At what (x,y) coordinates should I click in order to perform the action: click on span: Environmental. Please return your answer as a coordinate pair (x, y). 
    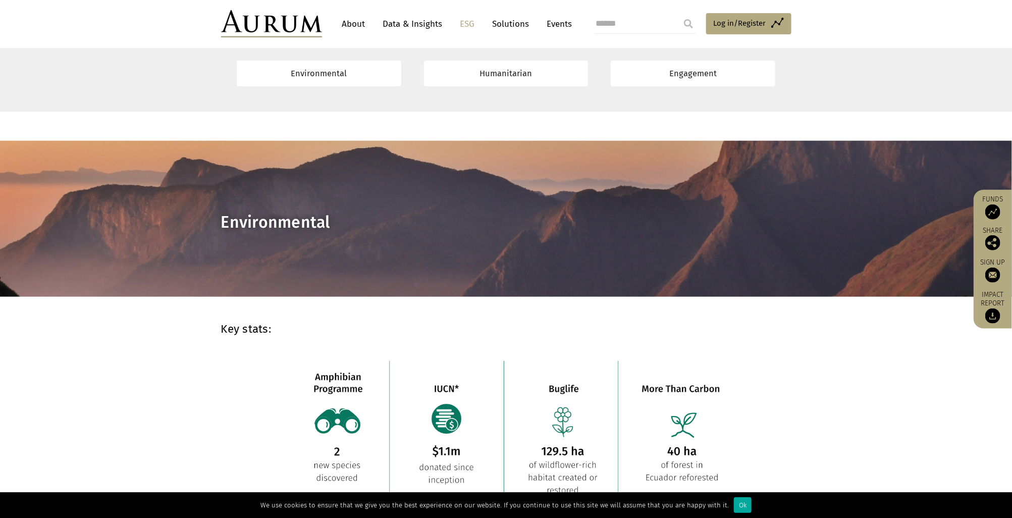
    Looking at the image, I should click on (276, 222).